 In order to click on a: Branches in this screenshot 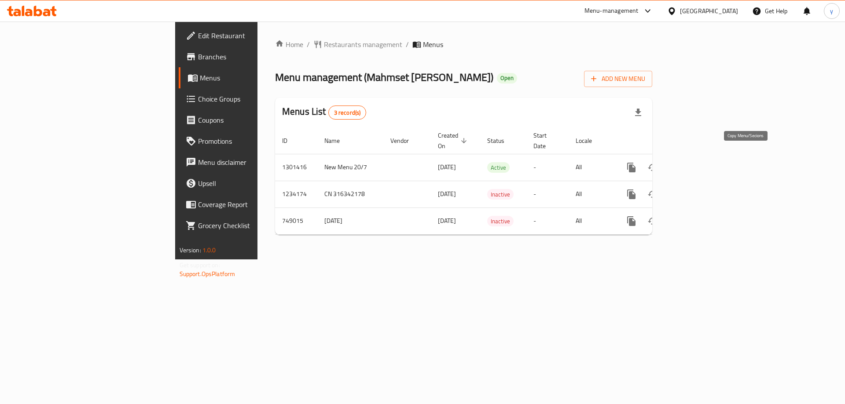, I will do `click(247, 57)`.